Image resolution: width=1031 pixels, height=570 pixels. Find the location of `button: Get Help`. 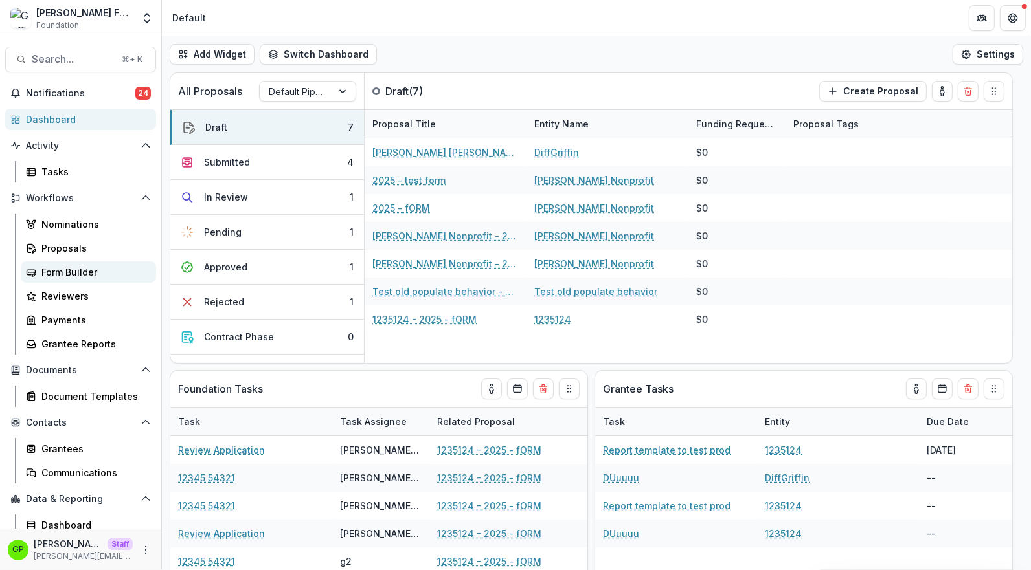

button: Get Help is located at coordinates (1013, 18).